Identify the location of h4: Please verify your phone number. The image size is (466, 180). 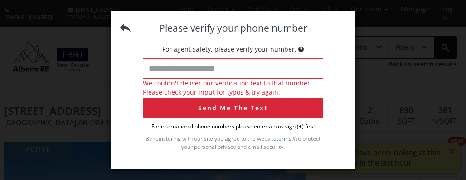
(233, 28).